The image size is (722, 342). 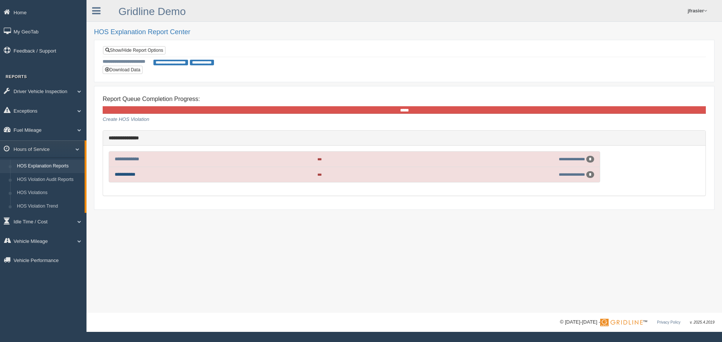 What do you see at coordinates (702, 323) in the screenshot?
I see `span: v. 2025.4.2019` at bounding box center [702, 323].